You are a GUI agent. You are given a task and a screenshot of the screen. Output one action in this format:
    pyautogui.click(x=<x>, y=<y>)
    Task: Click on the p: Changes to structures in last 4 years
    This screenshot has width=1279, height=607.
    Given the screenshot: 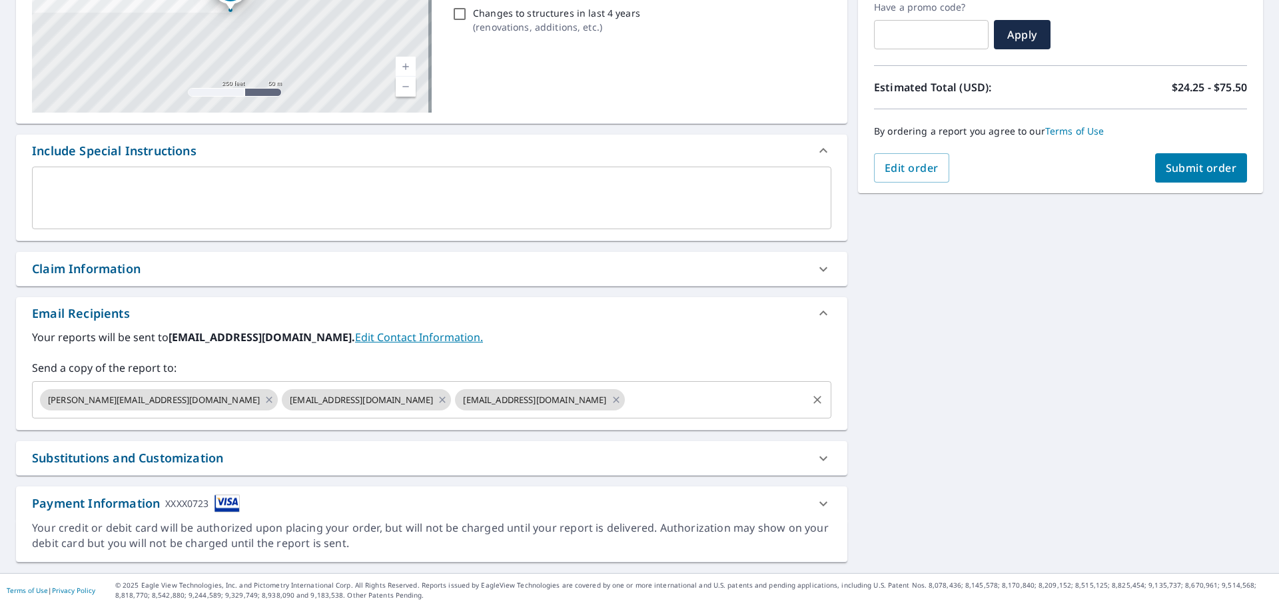 What is the action you would take?
    pyautogui.click(x=556, y=13)
    